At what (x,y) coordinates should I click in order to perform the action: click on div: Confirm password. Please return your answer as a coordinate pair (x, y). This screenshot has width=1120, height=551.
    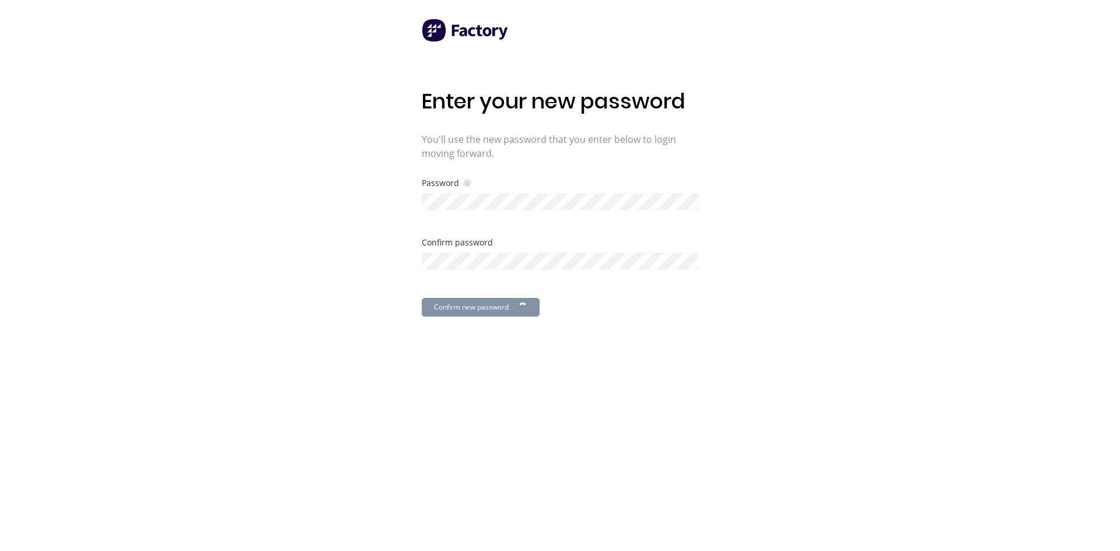
    Looking at the image, I should click on (560, 243).